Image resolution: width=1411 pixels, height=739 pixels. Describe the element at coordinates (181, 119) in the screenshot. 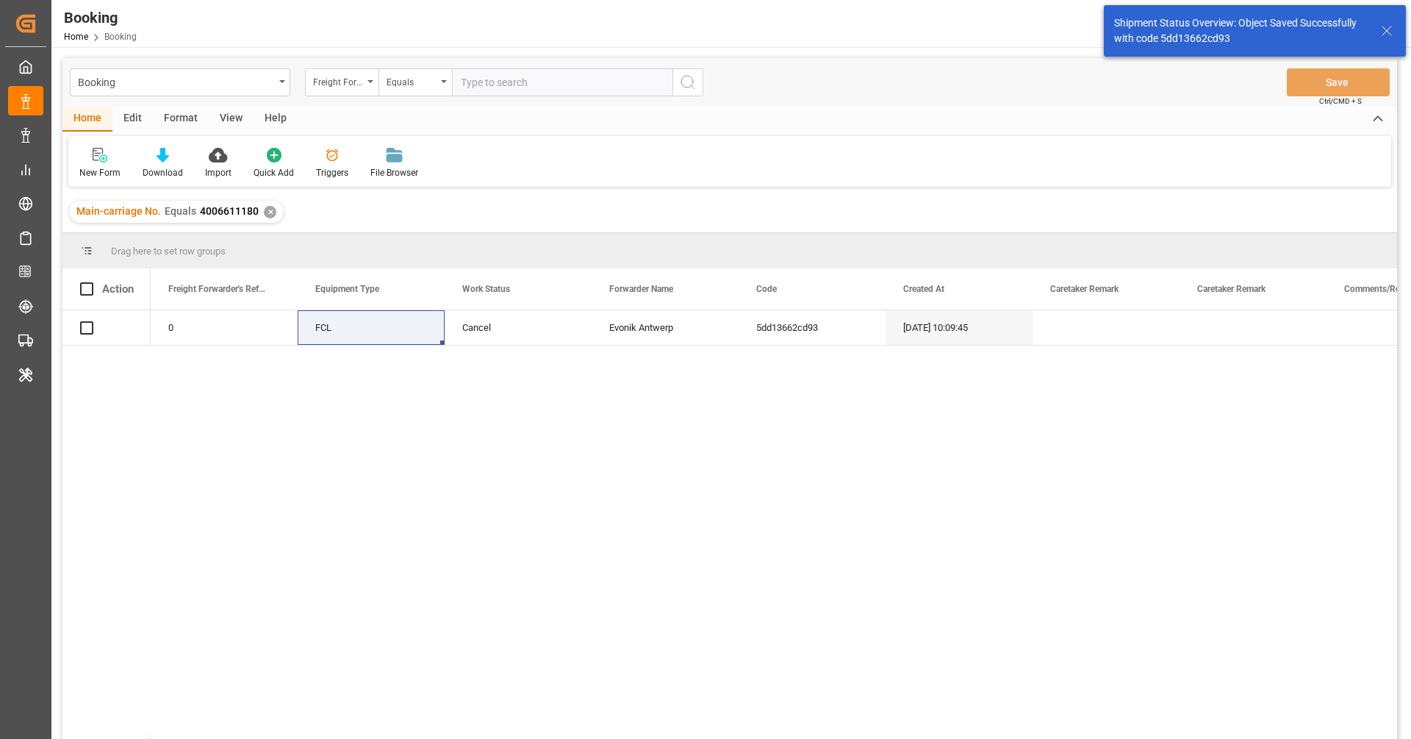

I see `div: Format` at that location.